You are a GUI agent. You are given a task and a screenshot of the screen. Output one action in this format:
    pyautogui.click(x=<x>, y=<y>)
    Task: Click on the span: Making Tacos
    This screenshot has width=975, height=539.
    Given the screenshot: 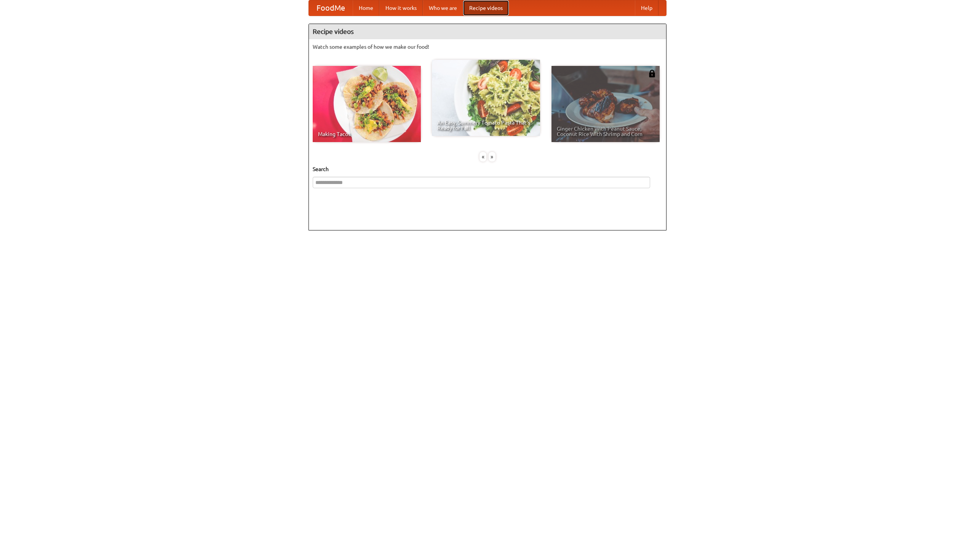 What is the action you would take?
    pyautogui.click(x=367, y=134)
    